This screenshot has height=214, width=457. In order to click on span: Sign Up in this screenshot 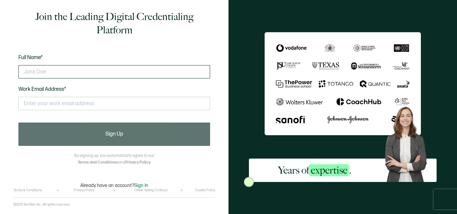, I will do `click(114, 134)`.